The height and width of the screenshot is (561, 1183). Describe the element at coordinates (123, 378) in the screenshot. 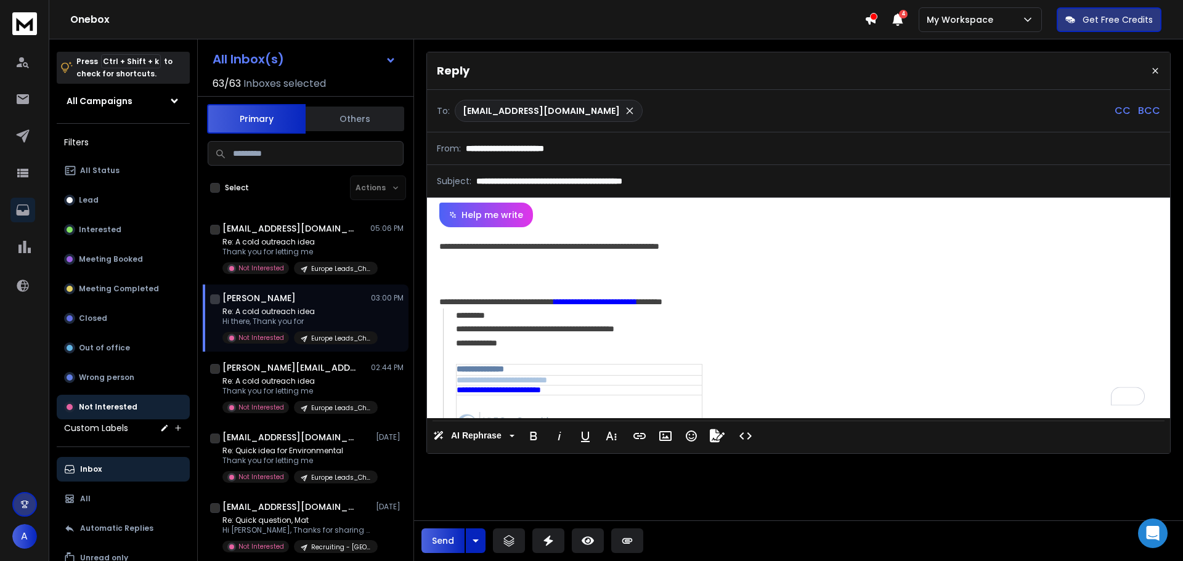

I see `button: Wrong person` at that location.